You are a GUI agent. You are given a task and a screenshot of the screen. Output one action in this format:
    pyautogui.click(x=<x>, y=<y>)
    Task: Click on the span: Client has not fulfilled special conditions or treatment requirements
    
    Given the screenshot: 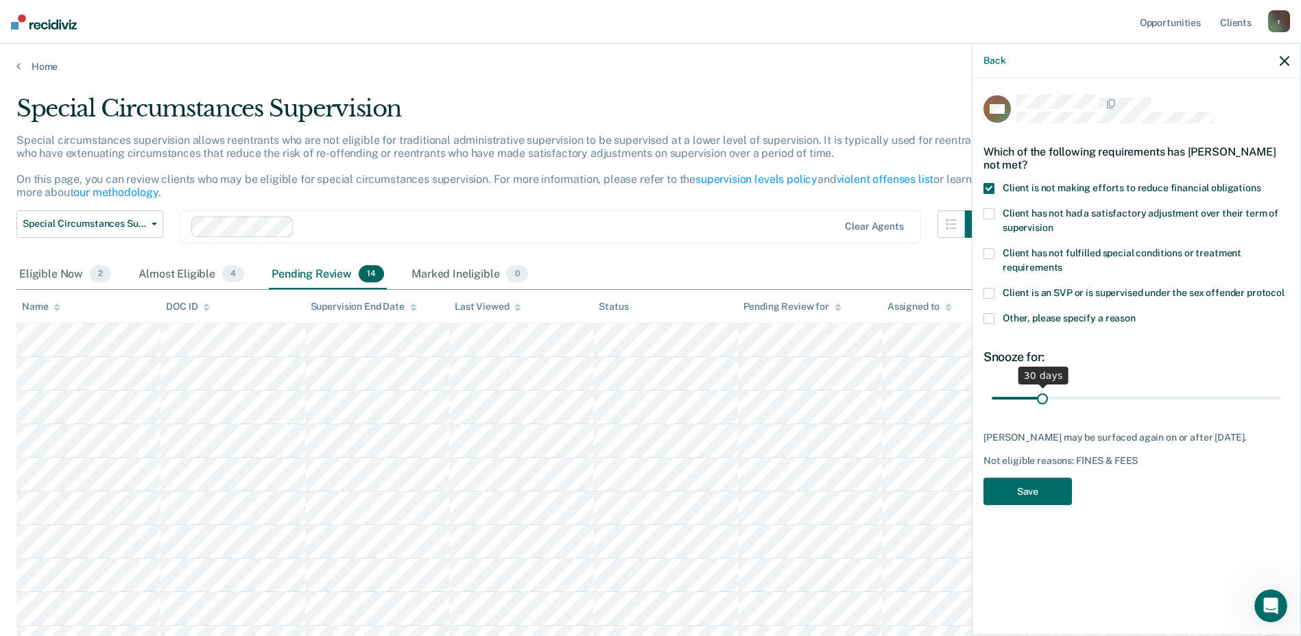 What is the action you would take?
    pyautogui.click(x=1122, y=260)
    